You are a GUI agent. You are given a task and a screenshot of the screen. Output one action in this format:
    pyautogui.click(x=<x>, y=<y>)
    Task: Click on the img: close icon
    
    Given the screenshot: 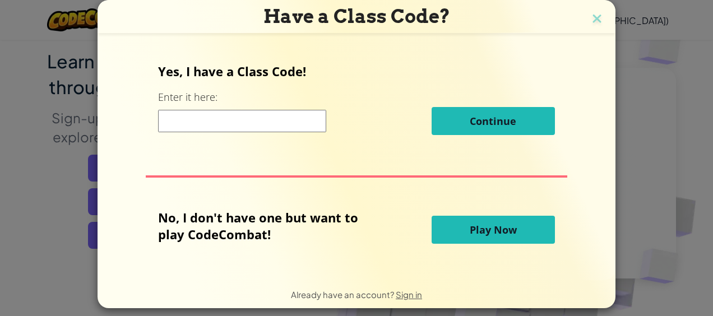 What is the action you would take?
    pyautogui.click(x=597, y=20)
    